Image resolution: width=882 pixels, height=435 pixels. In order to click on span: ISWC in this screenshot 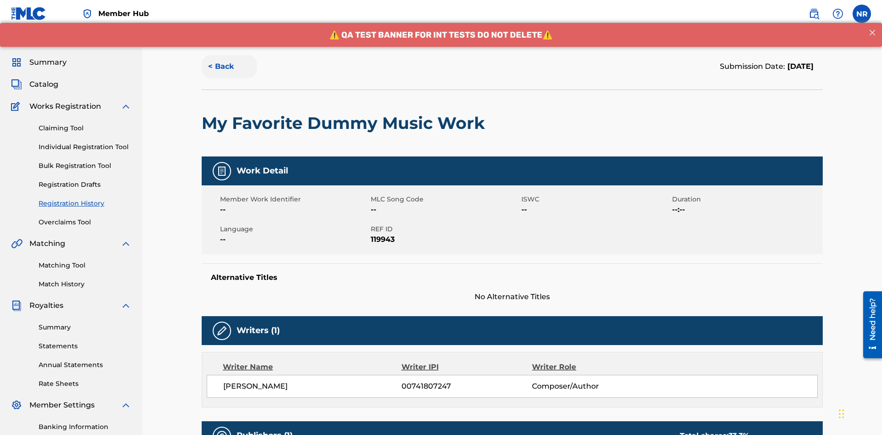, I will do `click(595, 199)`.